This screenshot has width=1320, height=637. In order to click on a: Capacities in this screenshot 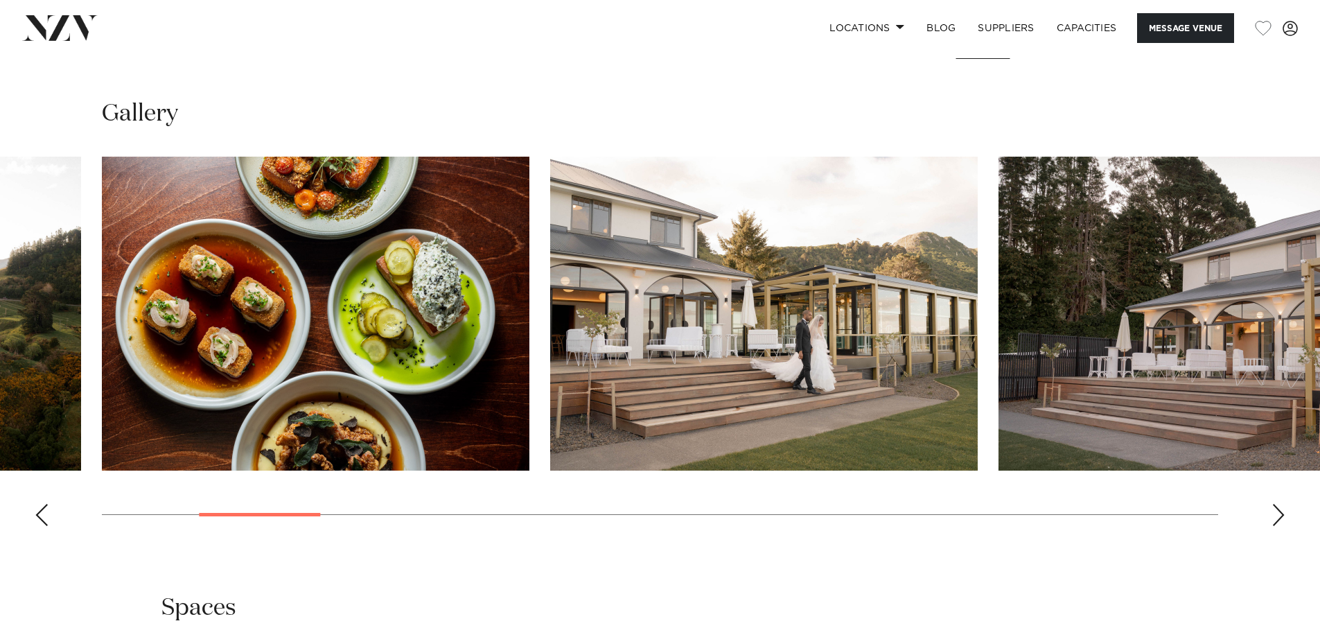, I will do `click(1087, 28)`.